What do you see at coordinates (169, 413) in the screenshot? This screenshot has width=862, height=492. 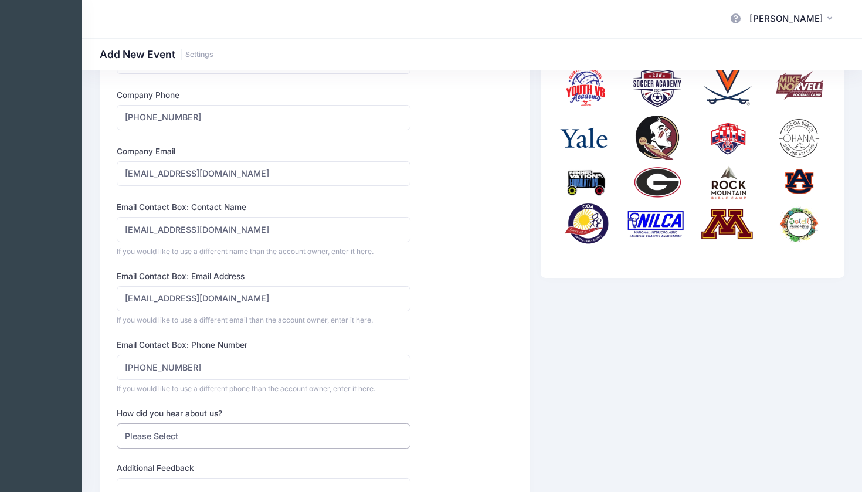 I see `label: How did you hear about us?` at bounding box center [169, 413].